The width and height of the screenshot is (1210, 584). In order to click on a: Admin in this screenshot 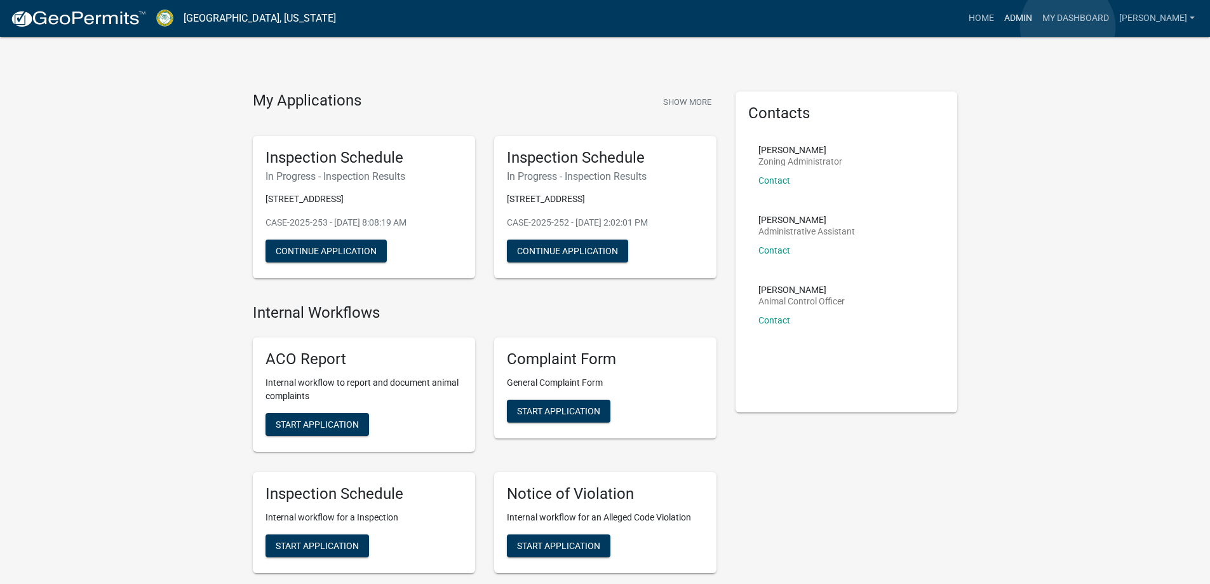, I will do `click(1019, 18)`.